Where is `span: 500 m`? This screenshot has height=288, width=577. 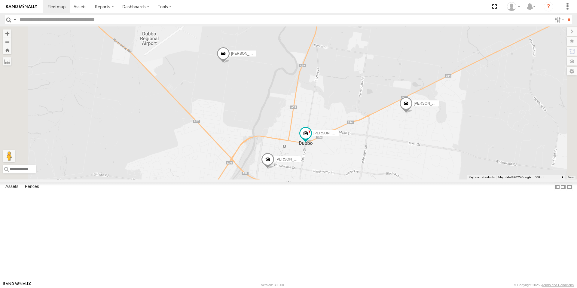
span: 500 m is located at coordinates (539, 177).